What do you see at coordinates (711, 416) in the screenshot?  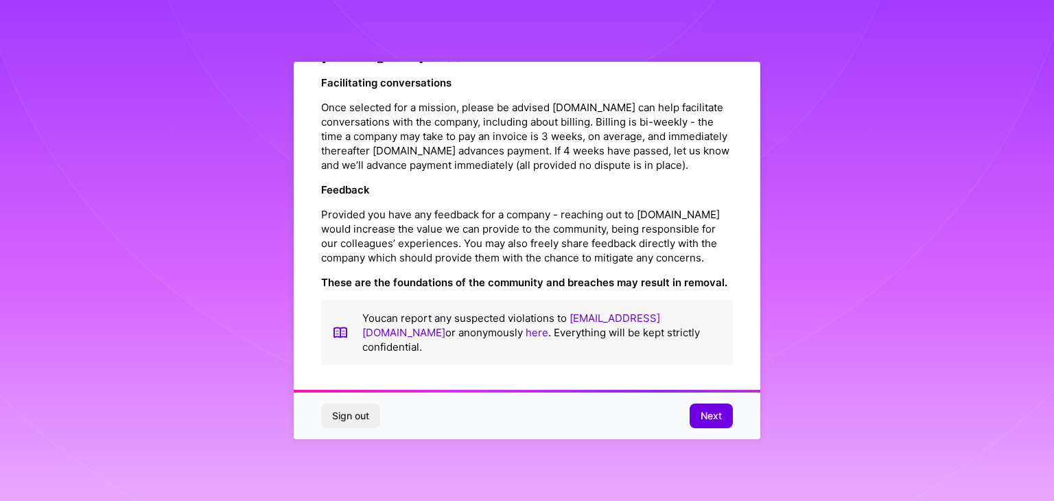 I see `span: Next` at bounding box center [711, 416].